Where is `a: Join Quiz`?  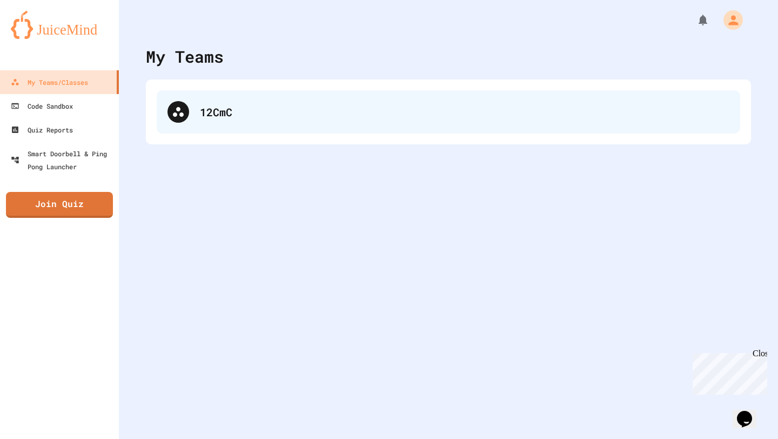 a: Join Quiz is located at coordinates (59, 205).